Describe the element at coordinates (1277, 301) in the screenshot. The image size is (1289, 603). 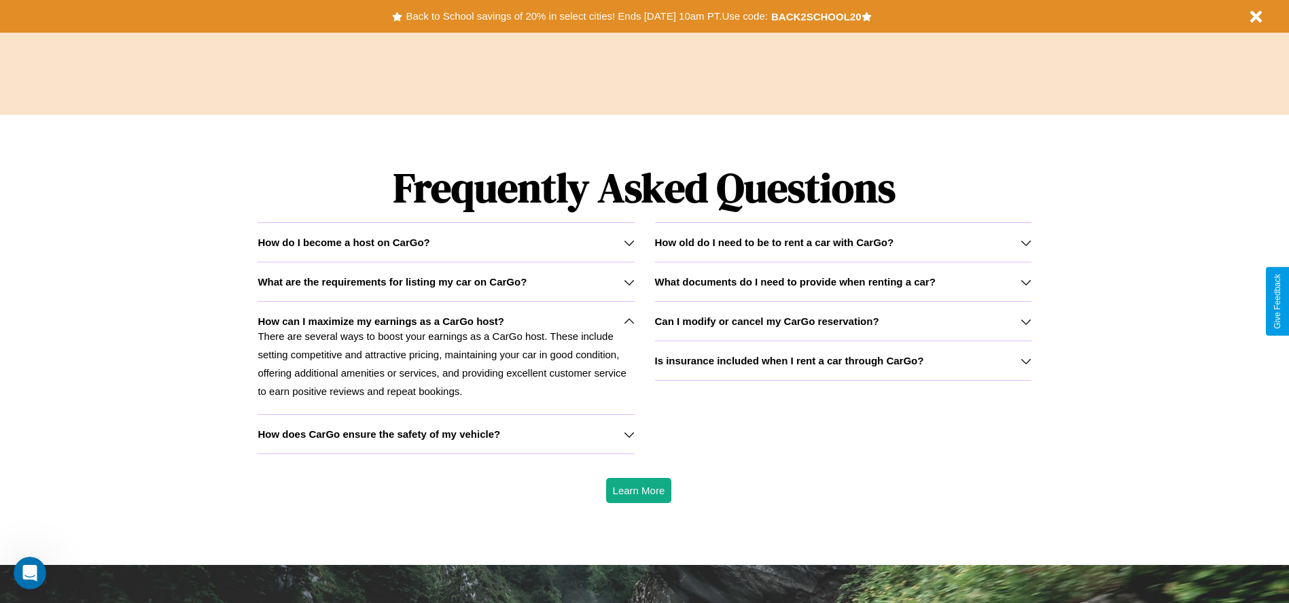
I see `div: Give Feedback` at that location.